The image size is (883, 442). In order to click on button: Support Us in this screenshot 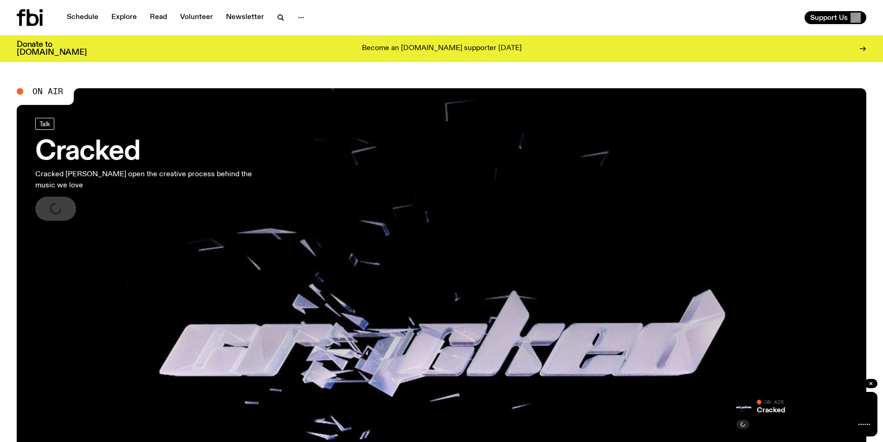, I will do `click(835, 18)`.